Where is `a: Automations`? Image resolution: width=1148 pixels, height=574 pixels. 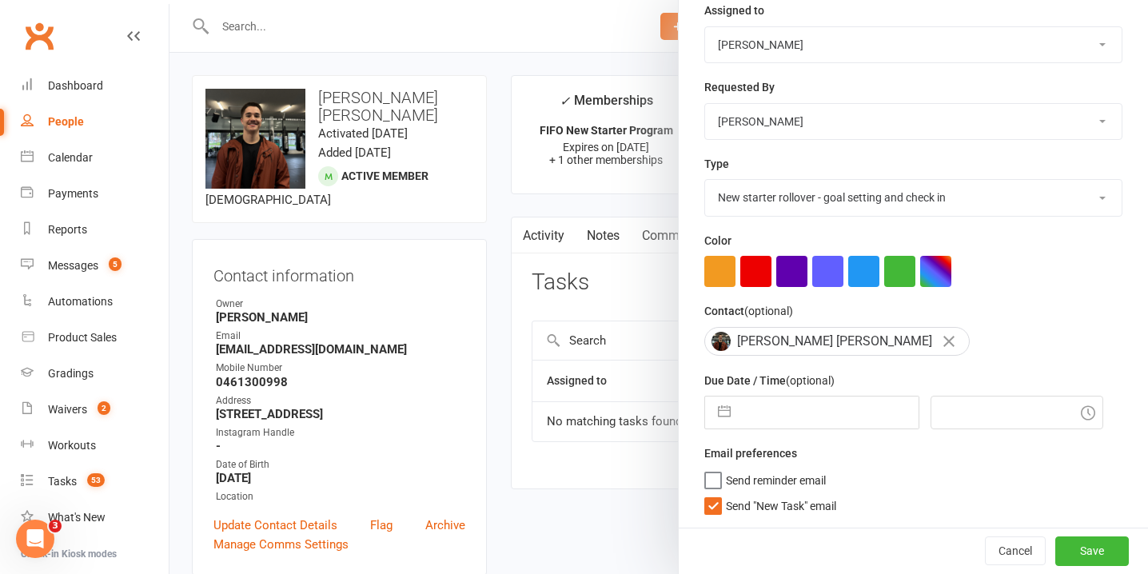
a: Automations is located at coordinates (94, 301).